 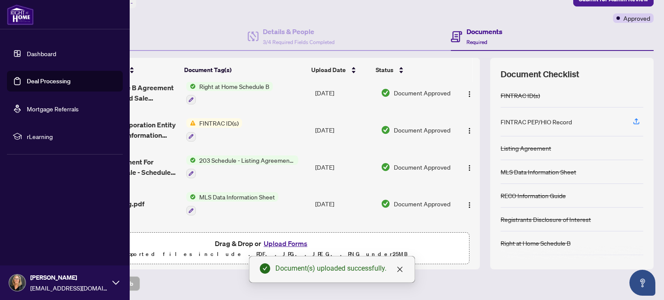 I want to click on span: Status, so click(x=384, y=70).